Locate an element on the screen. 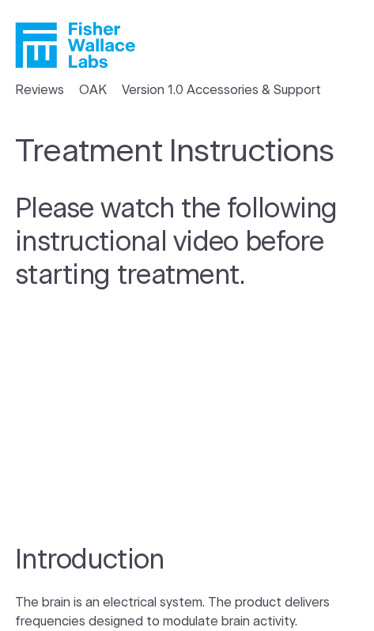  h1: Treatment Instructions is located at coordinates (179, 152).